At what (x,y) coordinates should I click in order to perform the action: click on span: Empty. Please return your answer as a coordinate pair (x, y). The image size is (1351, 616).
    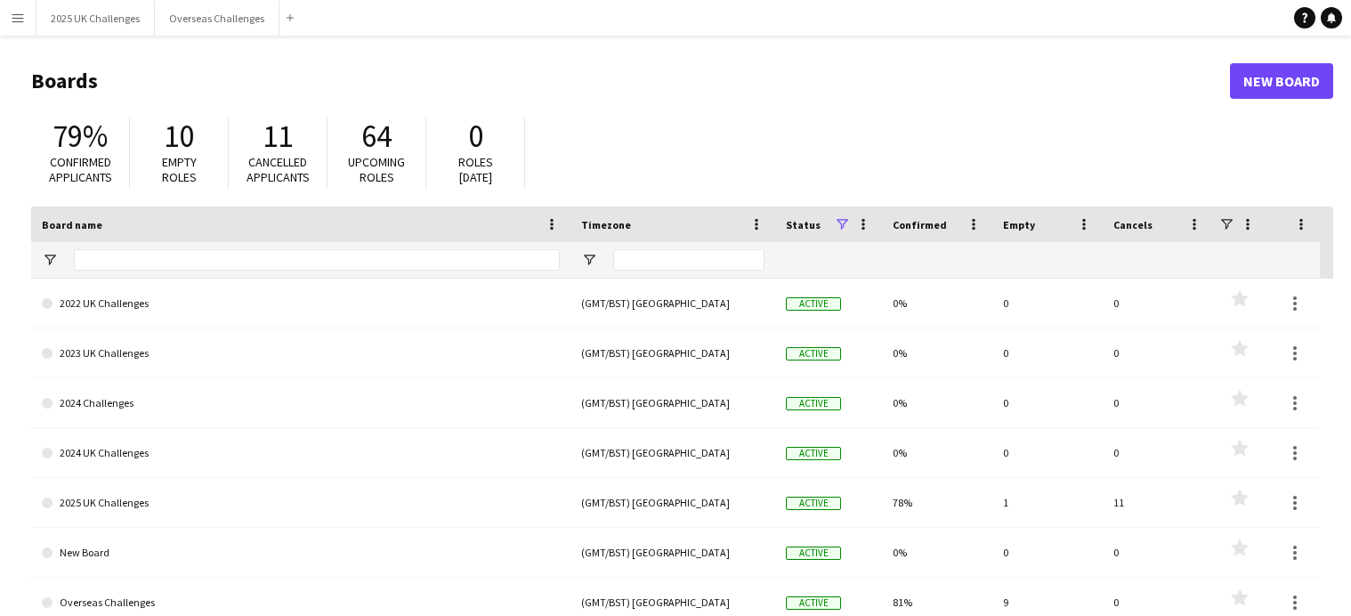
    Looking at the image, I should click on (1019, 224).